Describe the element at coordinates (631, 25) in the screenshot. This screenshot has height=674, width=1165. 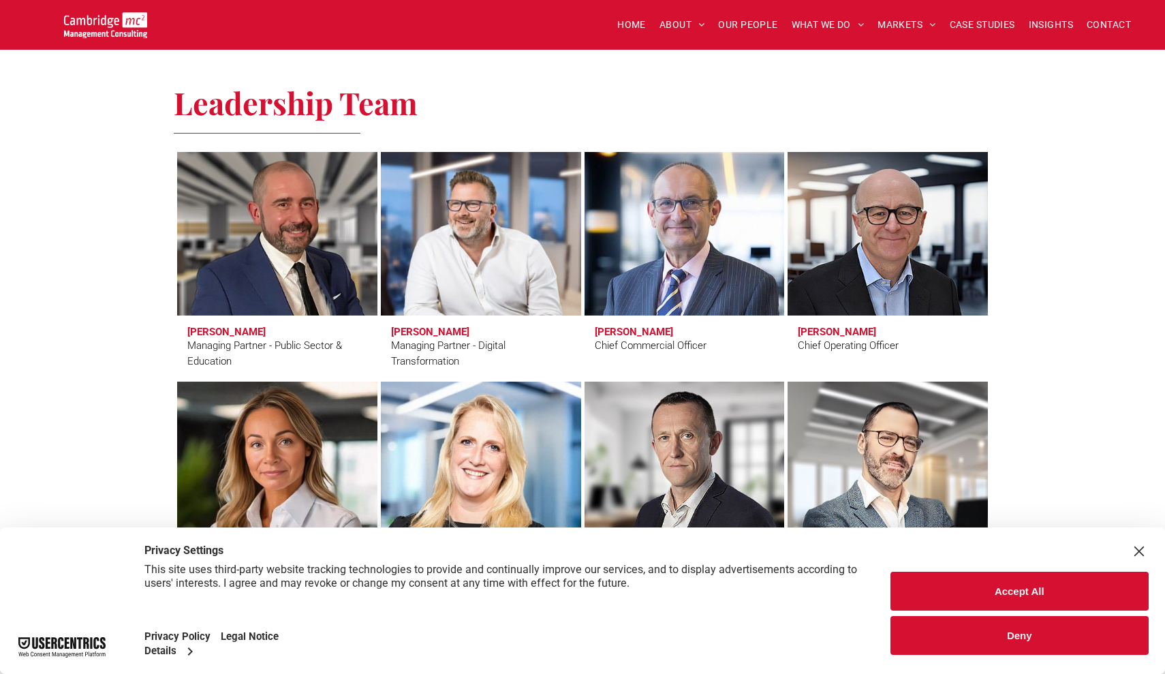
I see `a: HOME` at that location.